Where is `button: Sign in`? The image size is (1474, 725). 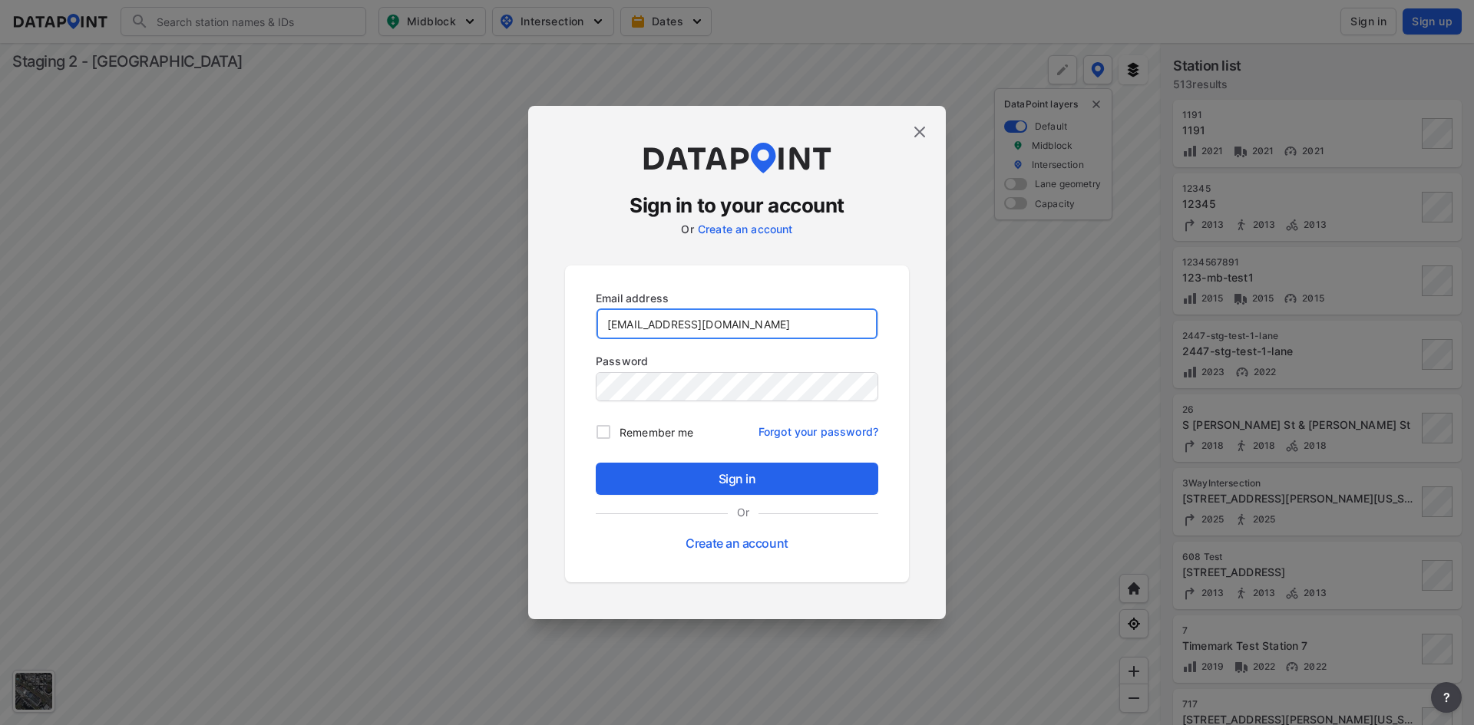
button: Sign in is located at coordinates (737, 479).